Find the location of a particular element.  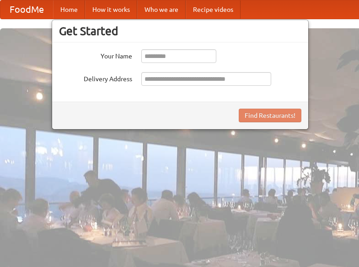

h3: Get Started is located at coordinates (180, 31).